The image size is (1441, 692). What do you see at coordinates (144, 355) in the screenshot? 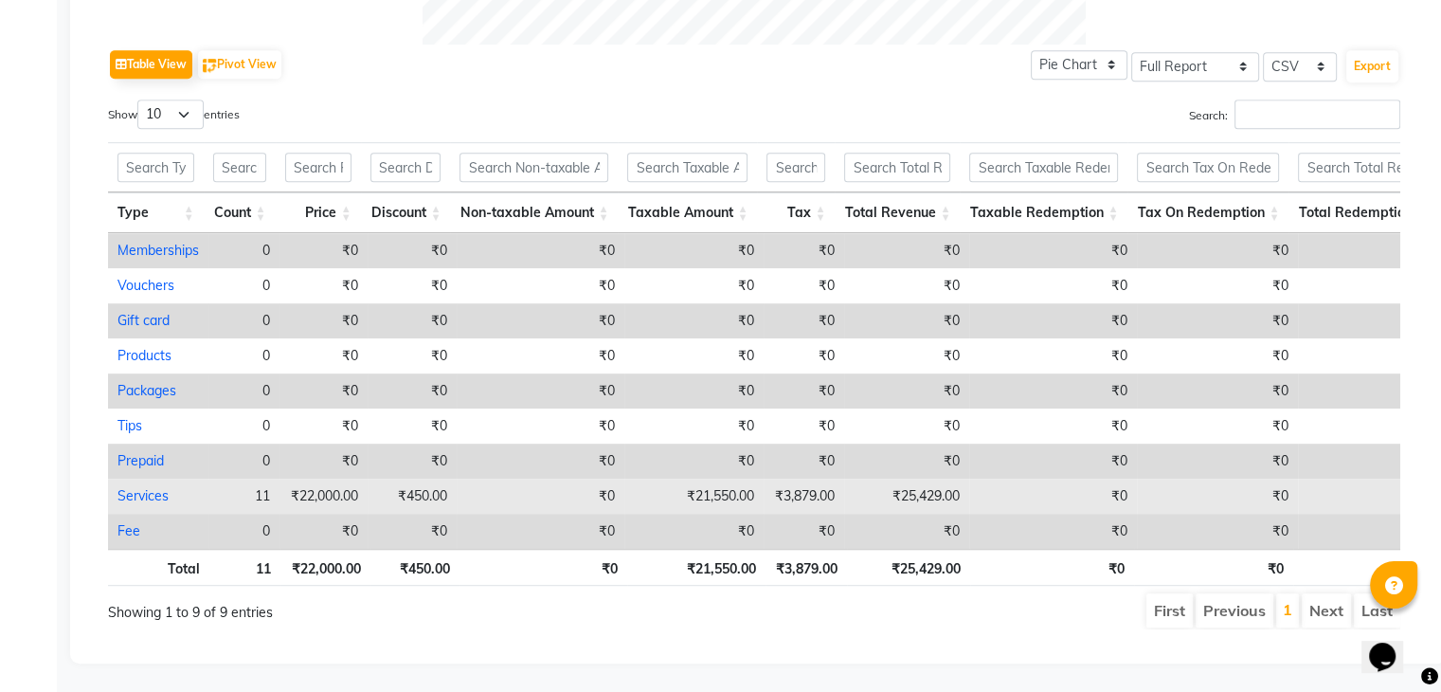
I see `a: Products` at bounding box center [144, 355].